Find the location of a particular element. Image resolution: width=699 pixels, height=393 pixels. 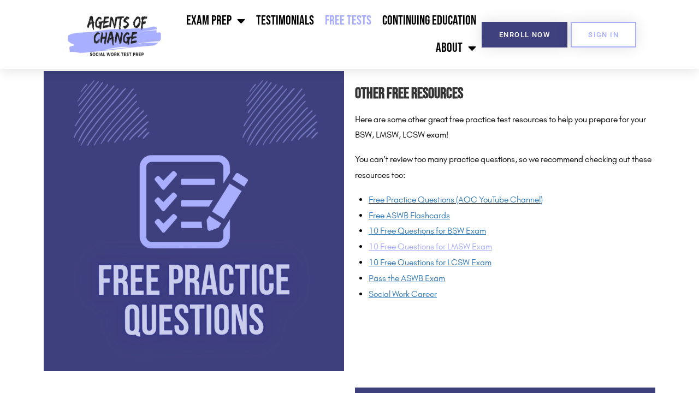

span: SIGN IN is located at coordinates (604, 34).